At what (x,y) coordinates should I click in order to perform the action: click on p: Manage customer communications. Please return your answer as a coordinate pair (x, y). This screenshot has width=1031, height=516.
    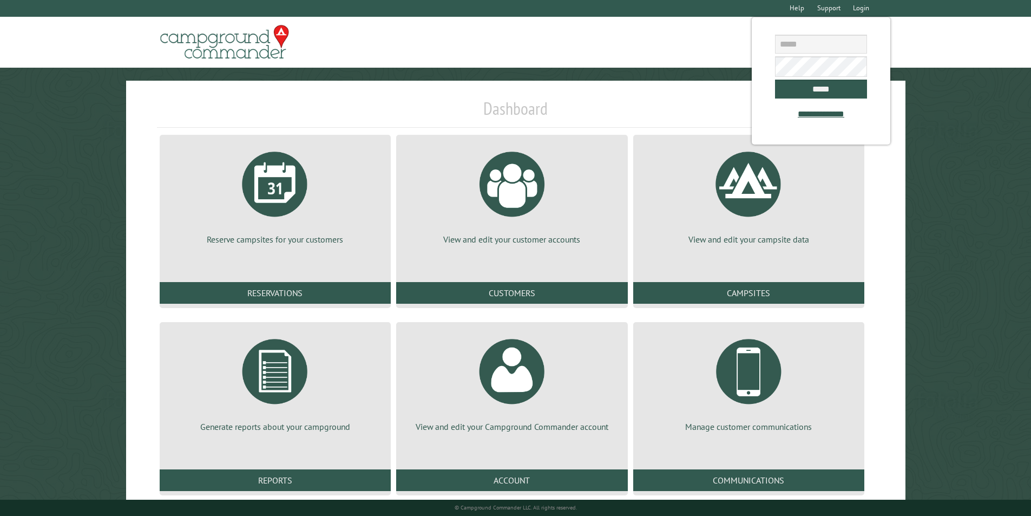
    Looking at the image, I should click on (748, 426).